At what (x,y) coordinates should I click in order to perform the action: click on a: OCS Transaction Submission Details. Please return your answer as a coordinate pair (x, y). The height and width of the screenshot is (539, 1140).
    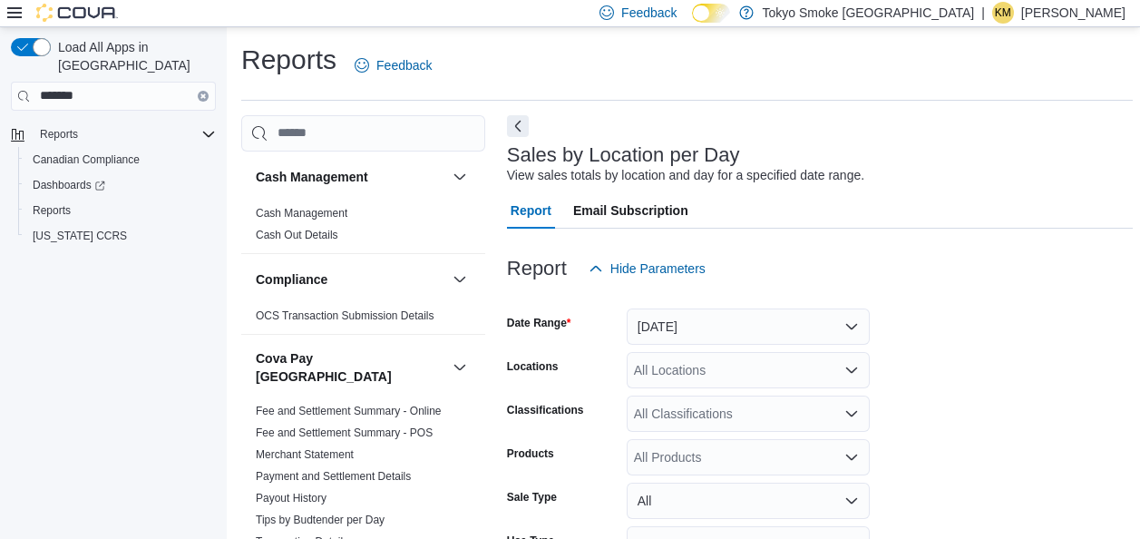
    Looking at the image, I should click on (345, 316).